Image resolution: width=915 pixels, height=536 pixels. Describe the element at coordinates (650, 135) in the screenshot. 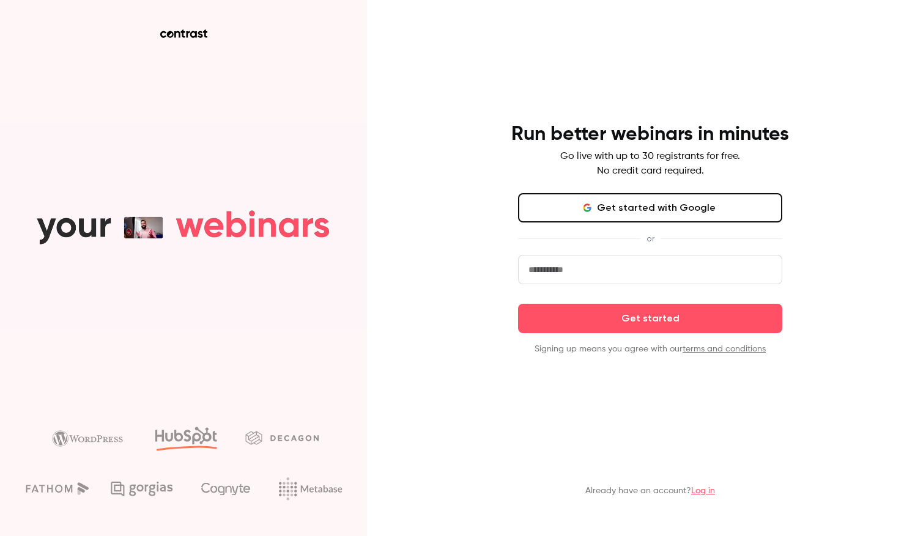

I see `h4: Run better webinars in minutes` at that location.